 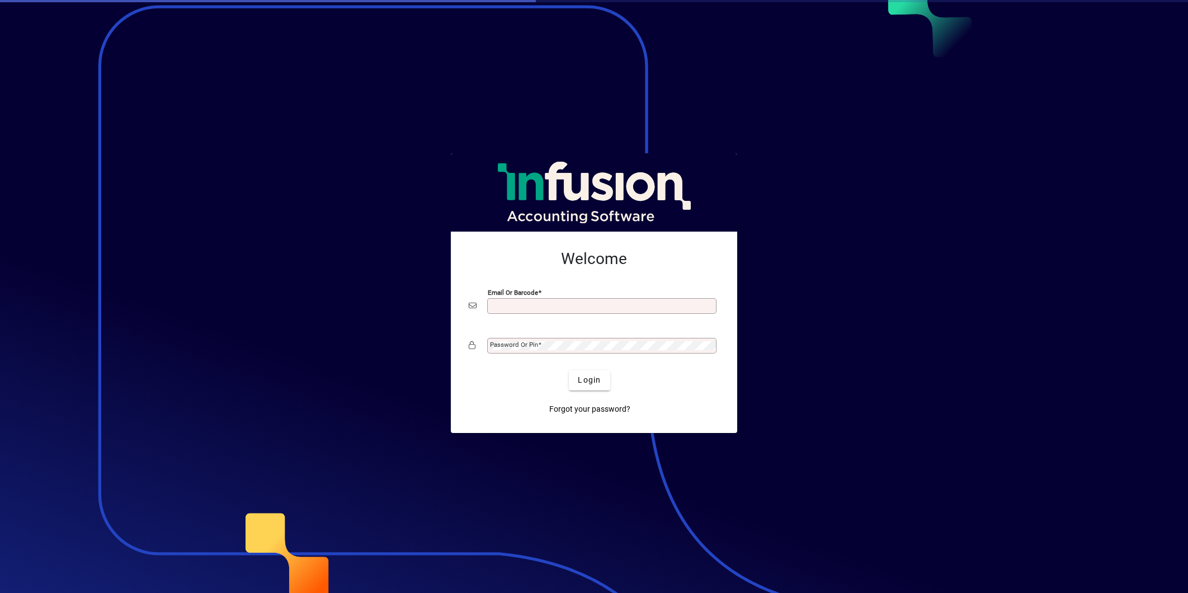 I want to click on span: Forgot your password?, so click(x=589, y=409).